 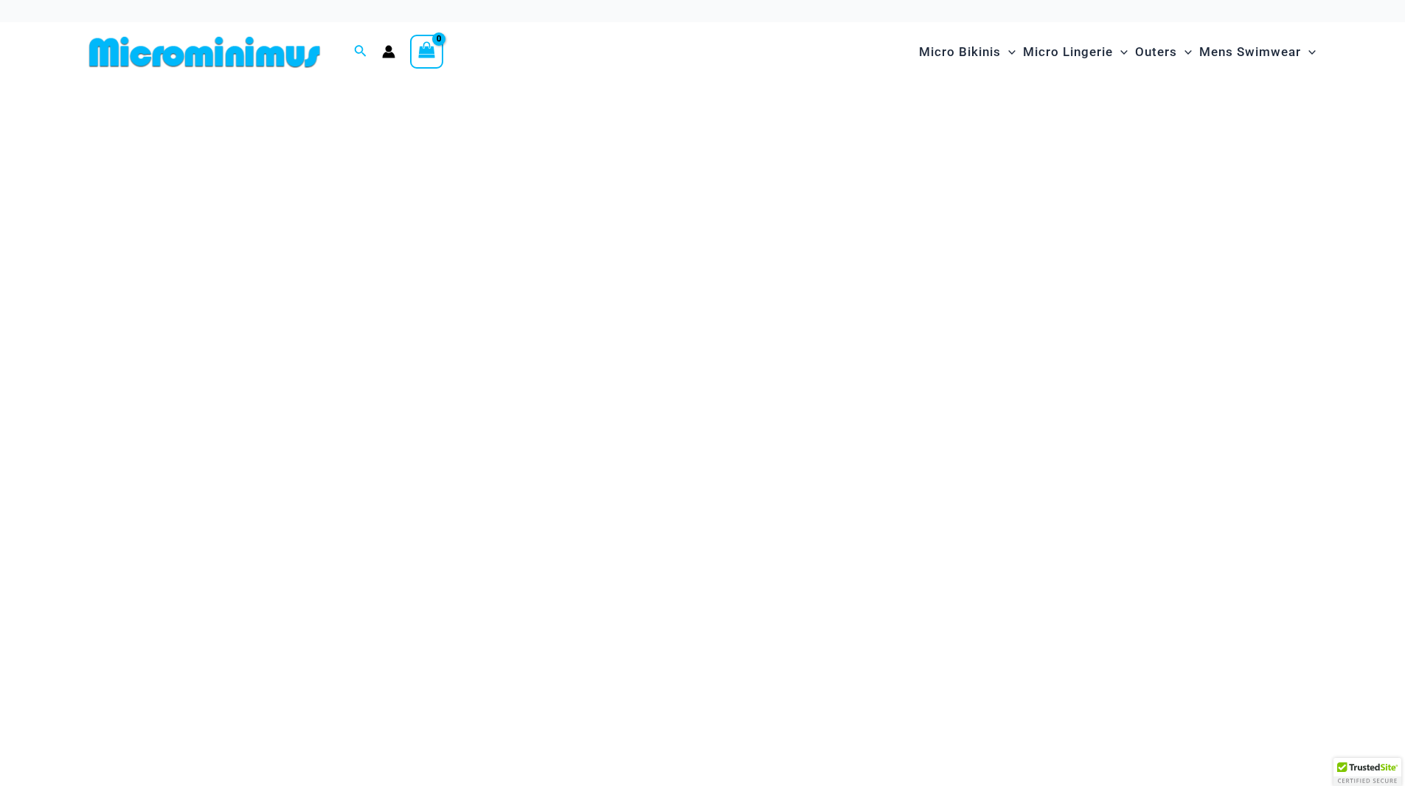 I want to click on img: MM SHOP LOGO FLAT, so click(x=204, y=52).